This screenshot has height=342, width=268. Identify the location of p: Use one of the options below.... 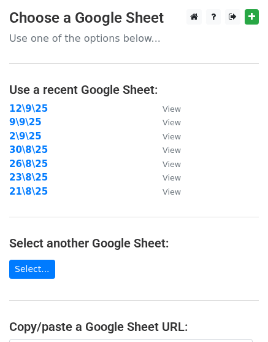
(134, 38).